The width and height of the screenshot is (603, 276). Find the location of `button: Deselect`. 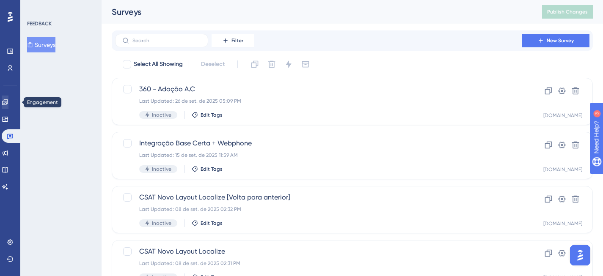

button: Deselect is located at coordinates (213, 64).